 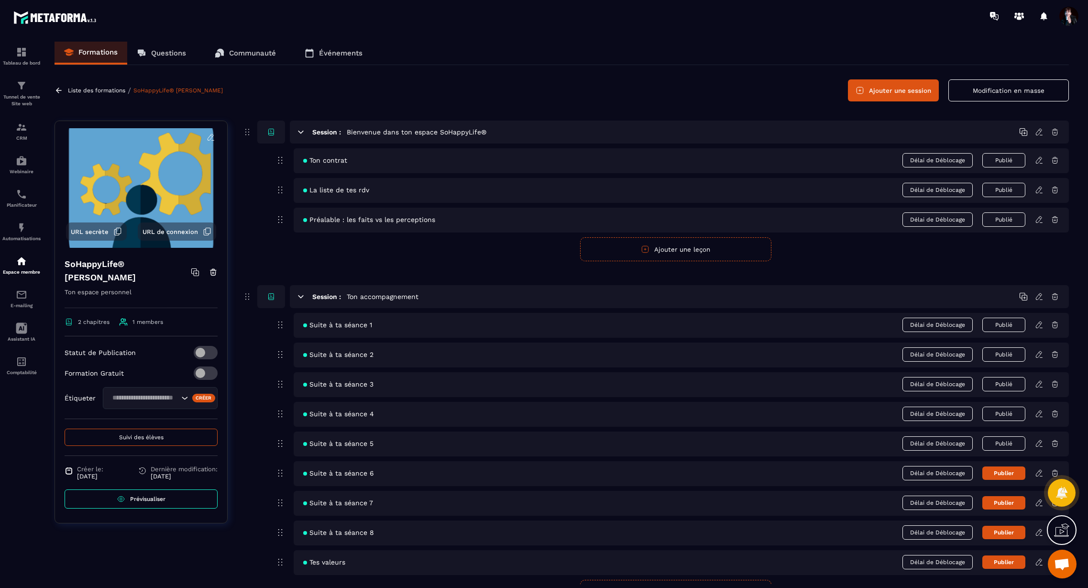 I want to click on span: Suite à ta séance 5, so click(x=338, y=443).